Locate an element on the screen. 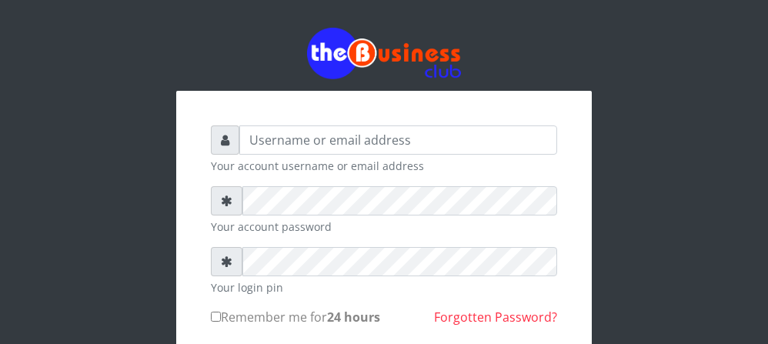 The width and height of the screenshot is (768, 344). small: Your account username or email address is located at coordinates (384, 165).